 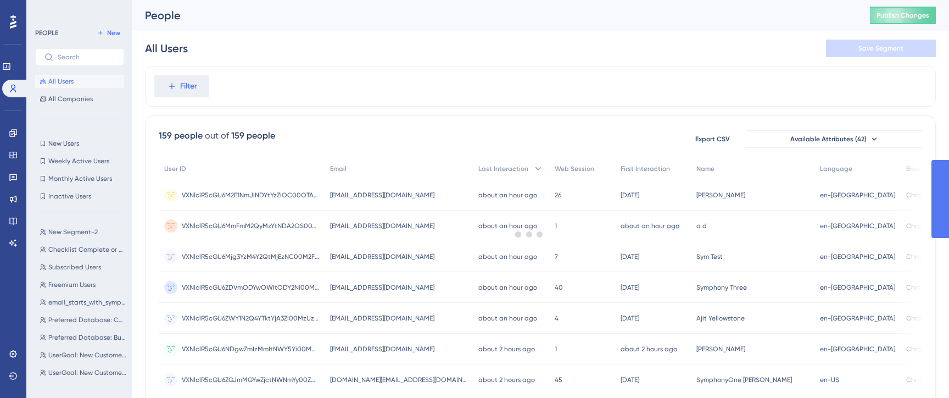 What do you see at coordinates (73, 232) in the screenshot?
I see `span: New Segment-2` at bounding box center [73, 232].